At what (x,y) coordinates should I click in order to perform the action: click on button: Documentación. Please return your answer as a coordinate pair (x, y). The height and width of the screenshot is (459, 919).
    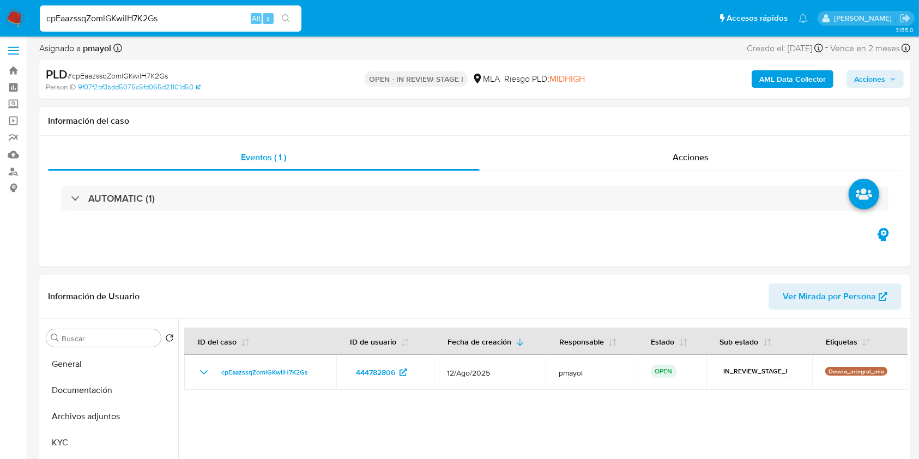
    Looking at the image, I should click on (110, 390).